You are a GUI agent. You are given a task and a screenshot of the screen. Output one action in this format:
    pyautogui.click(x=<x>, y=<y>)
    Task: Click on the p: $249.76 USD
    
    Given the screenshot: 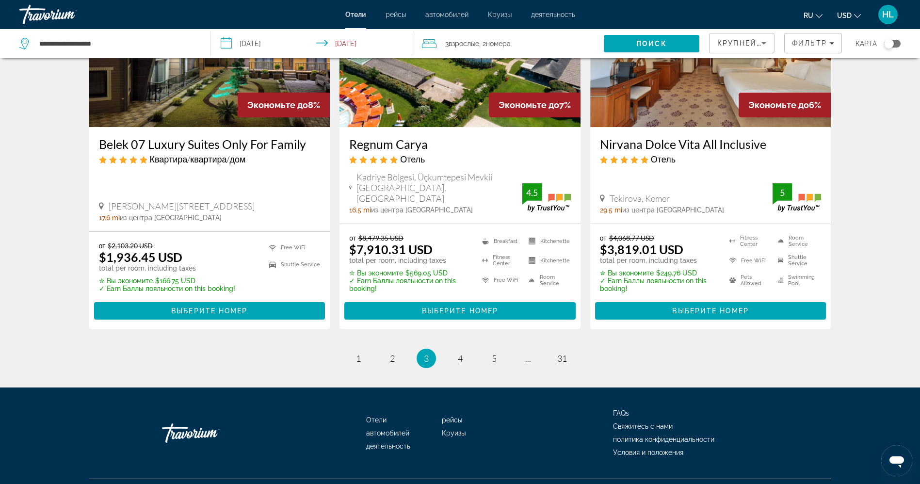 What is the action you would take?
    pyautogui.click(x=659, y=273)
    